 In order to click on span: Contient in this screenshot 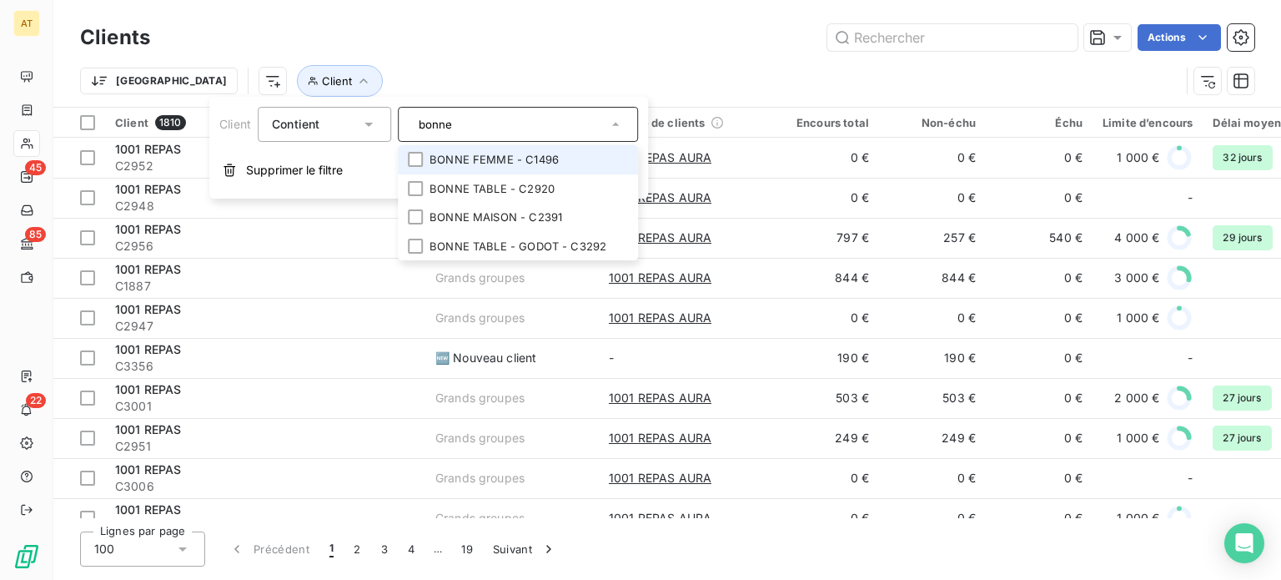, I will do `click(295, 123)`.